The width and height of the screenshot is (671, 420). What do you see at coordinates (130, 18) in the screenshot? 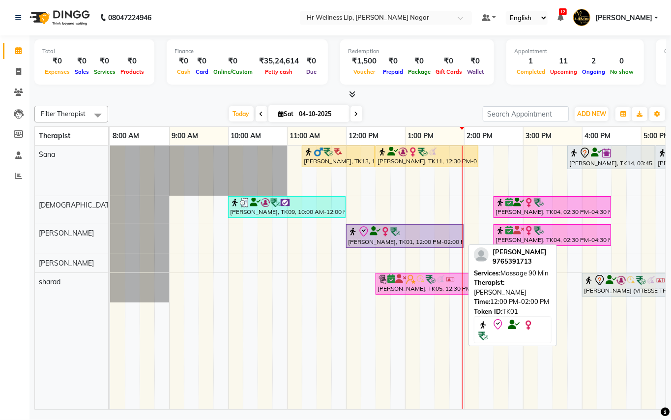
I see `b: 08047224946` at bounding box center [130, 18].